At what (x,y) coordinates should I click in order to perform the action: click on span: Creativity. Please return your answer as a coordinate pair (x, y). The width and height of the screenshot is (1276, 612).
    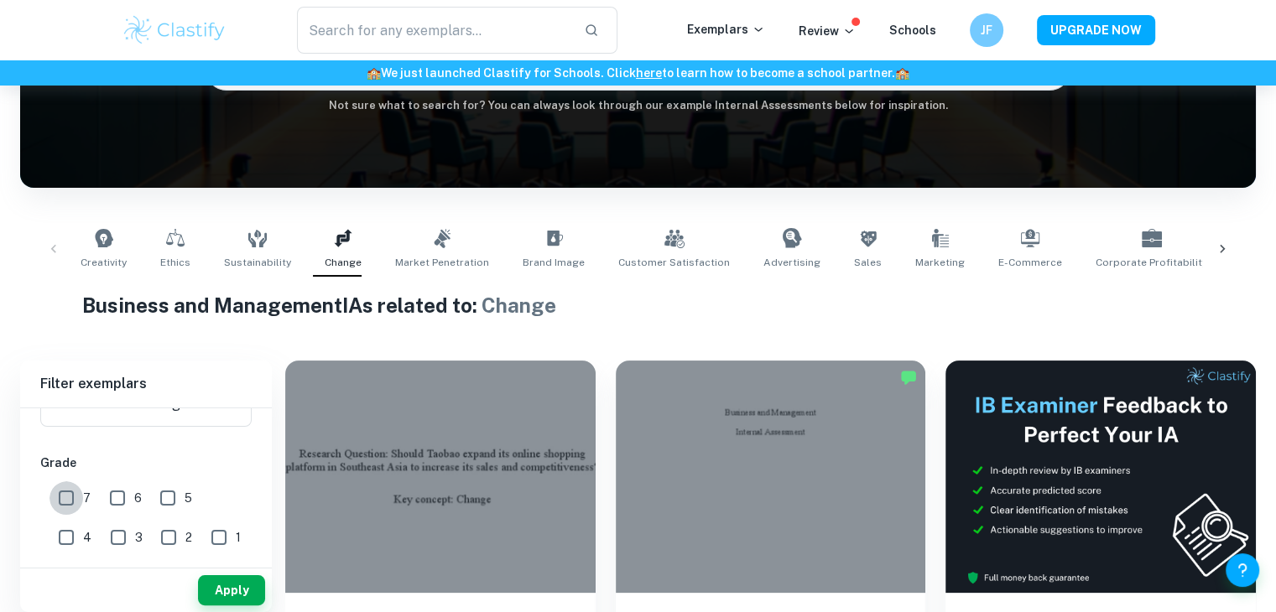
    Looking at the image, I should click on (103, 263).